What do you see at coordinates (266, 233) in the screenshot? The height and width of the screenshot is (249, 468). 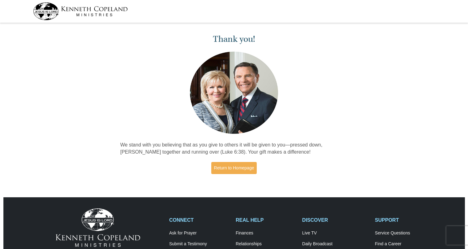 I see `a: Finances` at bounding box center [266, 233].